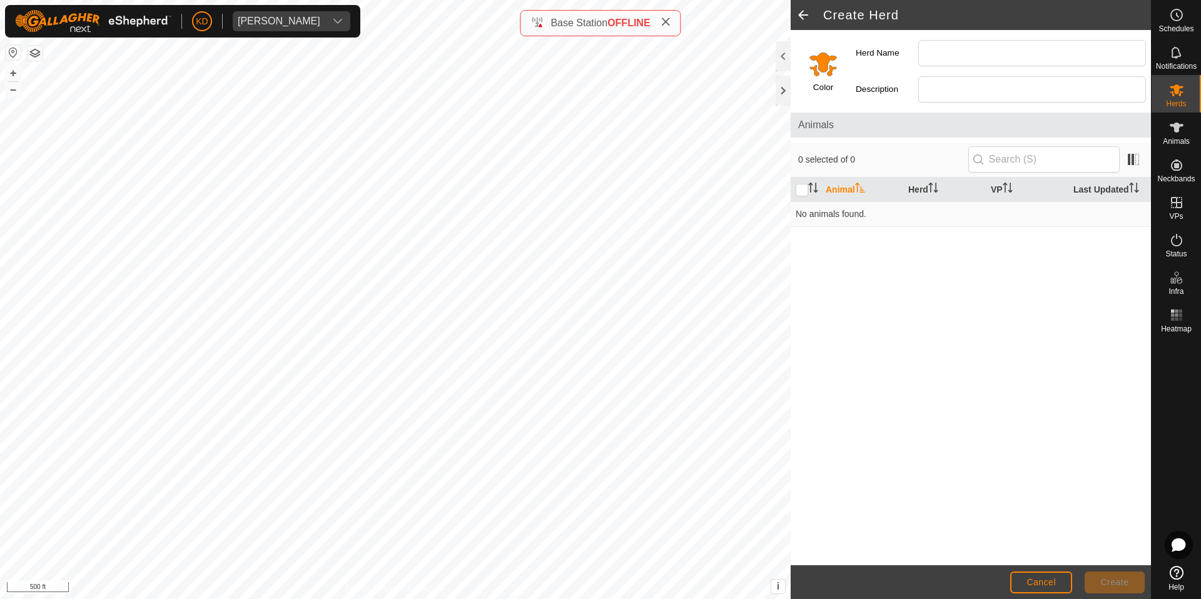 This screenshot has height=599, width=1201. Describe the element at coordinates (823, 88) in the screenshot. I see `label: Color` at that location.